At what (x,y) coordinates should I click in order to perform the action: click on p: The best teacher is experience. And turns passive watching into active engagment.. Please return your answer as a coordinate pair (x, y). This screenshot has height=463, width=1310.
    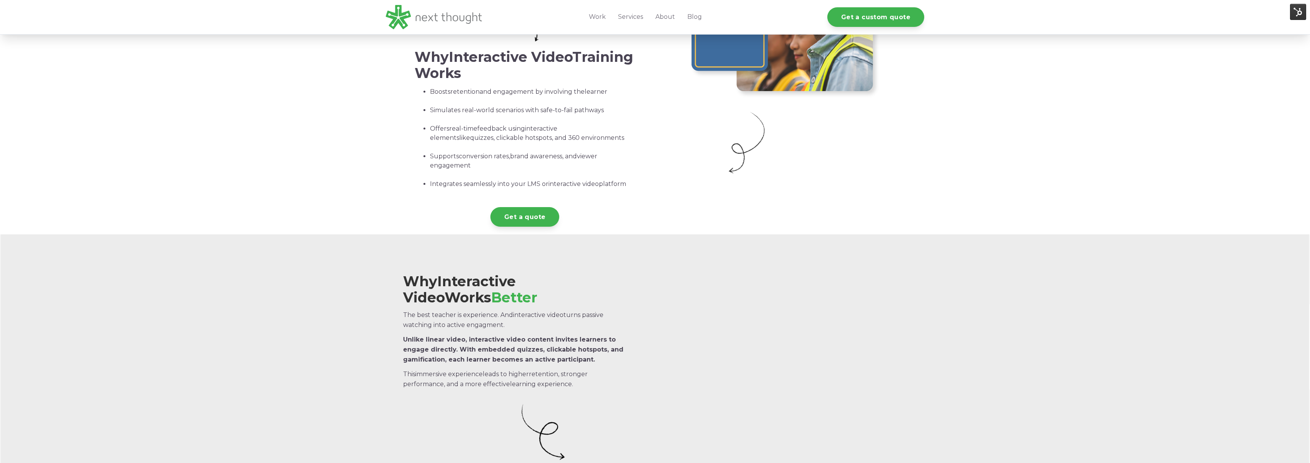
    Looking at the image, I should click on (517, 320).